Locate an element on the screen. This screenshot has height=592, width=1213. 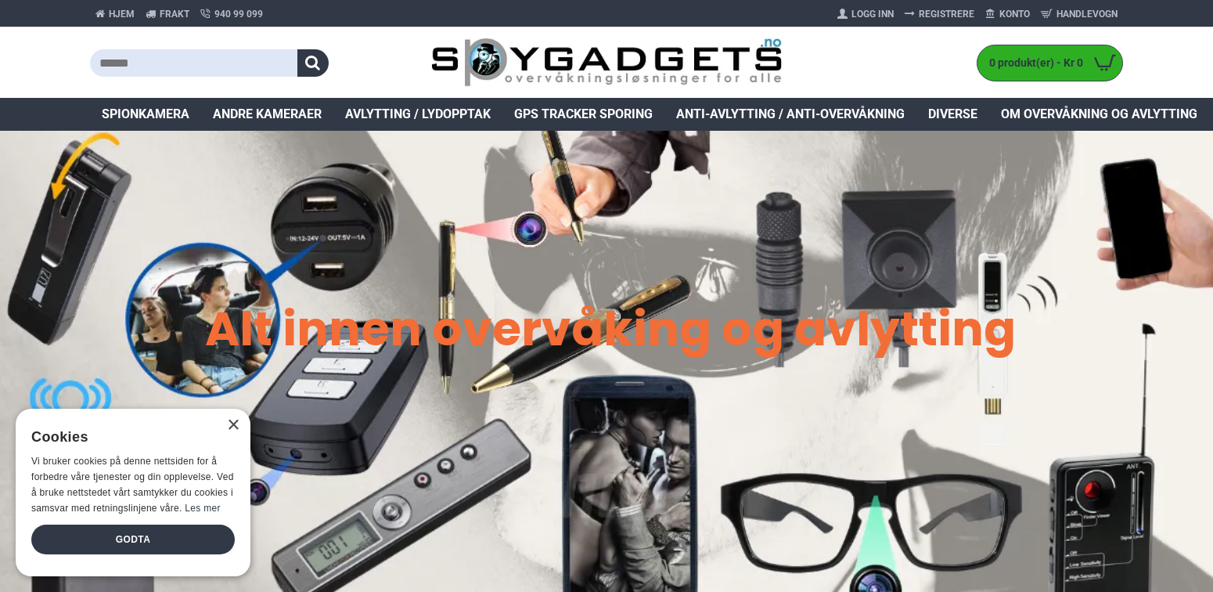
div: Cookies is located at coordinates (128, 437).